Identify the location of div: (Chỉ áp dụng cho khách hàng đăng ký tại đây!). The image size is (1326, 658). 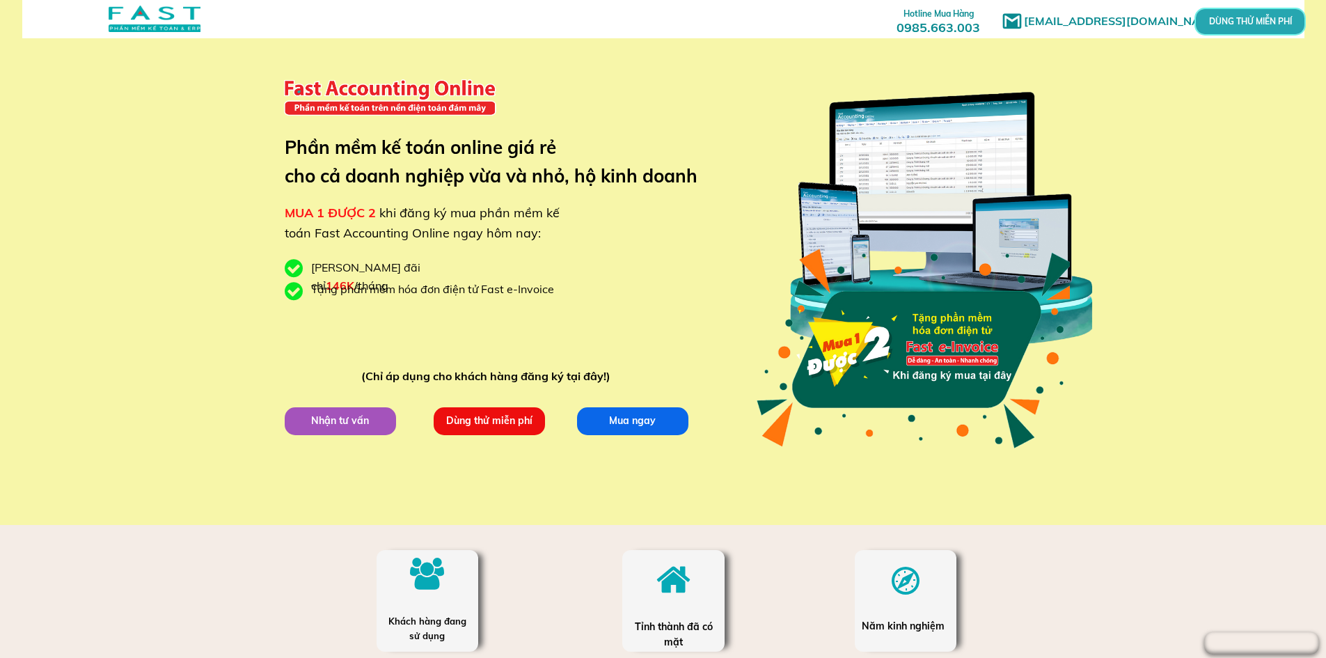
(489, 377).